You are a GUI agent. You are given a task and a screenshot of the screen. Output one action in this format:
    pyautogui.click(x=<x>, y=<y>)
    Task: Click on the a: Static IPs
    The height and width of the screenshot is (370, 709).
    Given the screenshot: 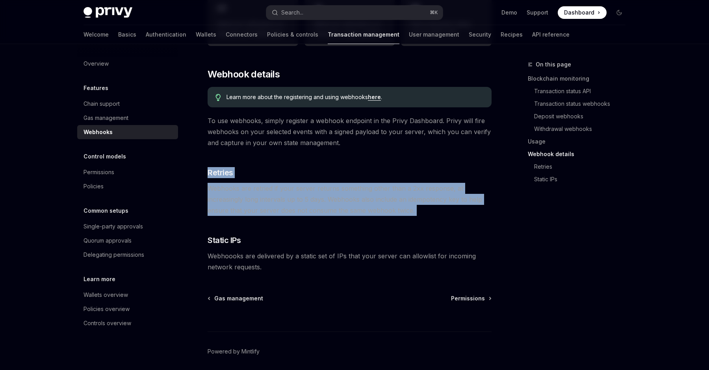 What is the action you would take?
    pyautogui.click(x=580, y=180)
    